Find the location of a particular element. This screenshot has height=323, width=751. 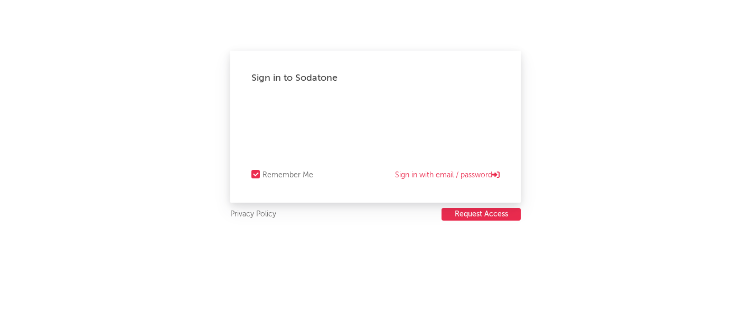

a: Sign in with email / password is located at coordinates (448, 175).